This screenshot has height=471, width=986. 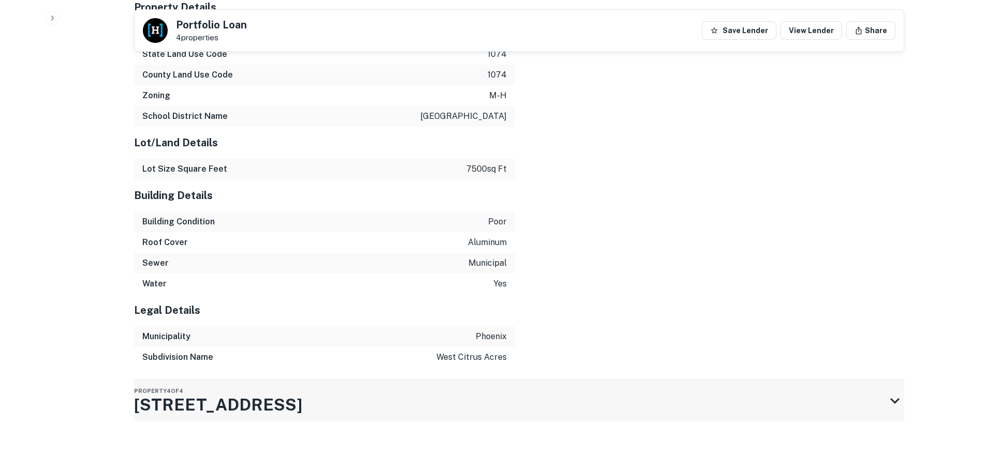 I want to click on a: View Lender, so click(x=811, y=31).